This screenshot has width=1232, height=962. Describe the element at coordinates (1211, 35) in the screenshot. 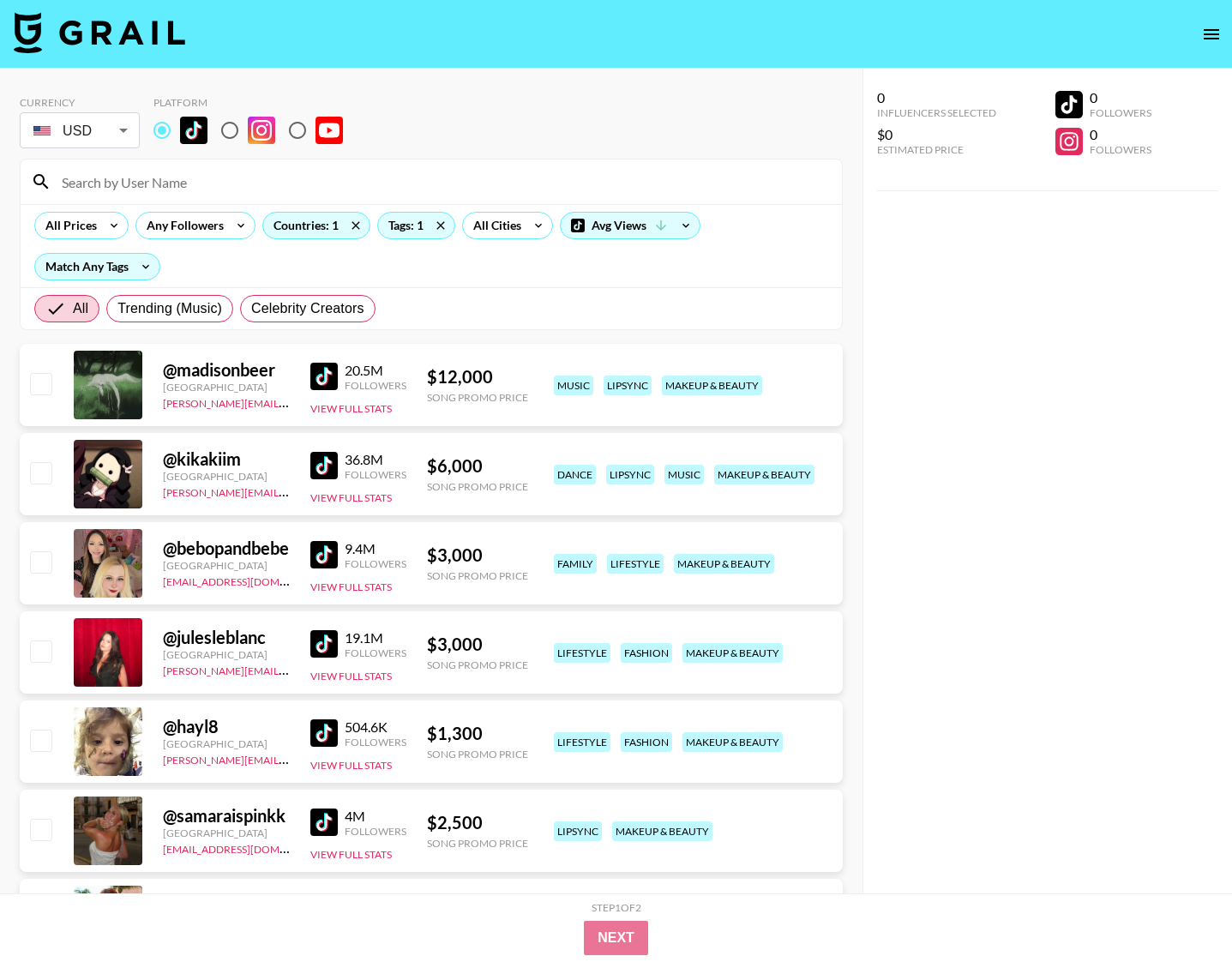

I see `button: open drawer` at that location.